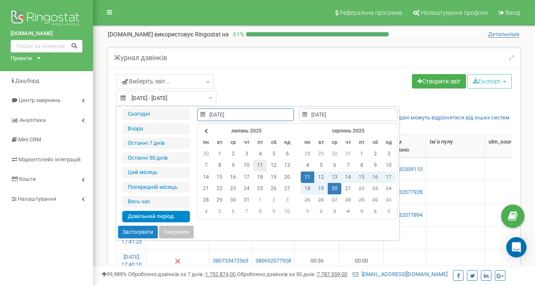 Image resolution: width=535 pixels, height=285 pixels. What do you see at coordinates (439, 81) in the screenshot?
I see `a: Створити звіт` at bounding box center [439, 81].